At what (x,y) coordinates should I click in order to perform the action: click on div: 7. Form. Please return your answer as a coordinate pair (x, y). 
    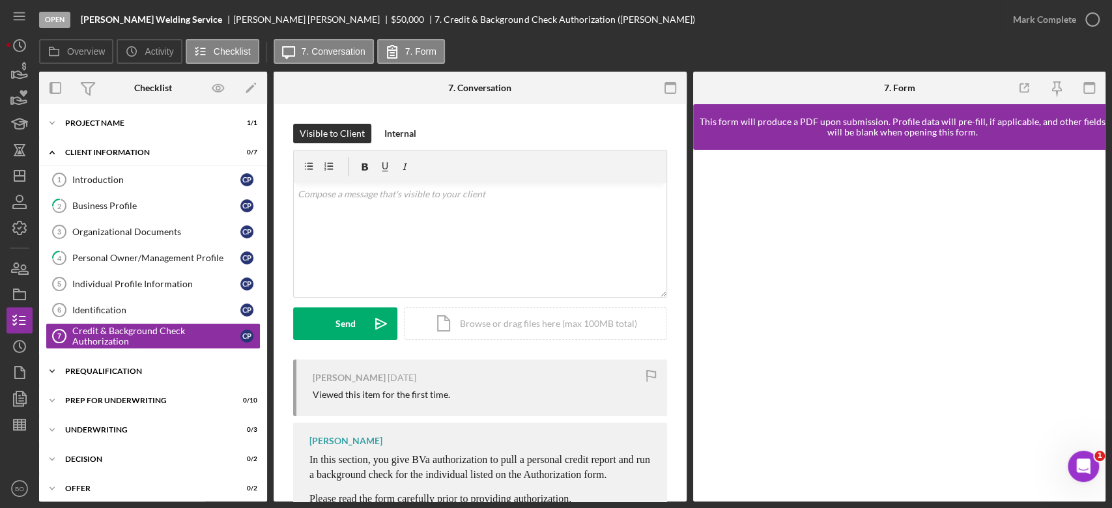
    Looking at the image, I should click on (899, 88).